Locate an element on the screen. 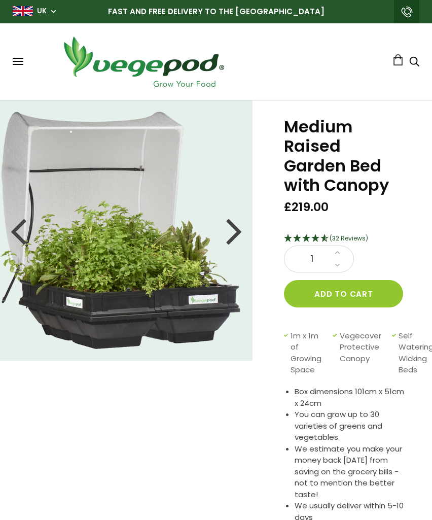  div: 4.66 Stars - 32 Reviews is located at coordinates (345, 239).